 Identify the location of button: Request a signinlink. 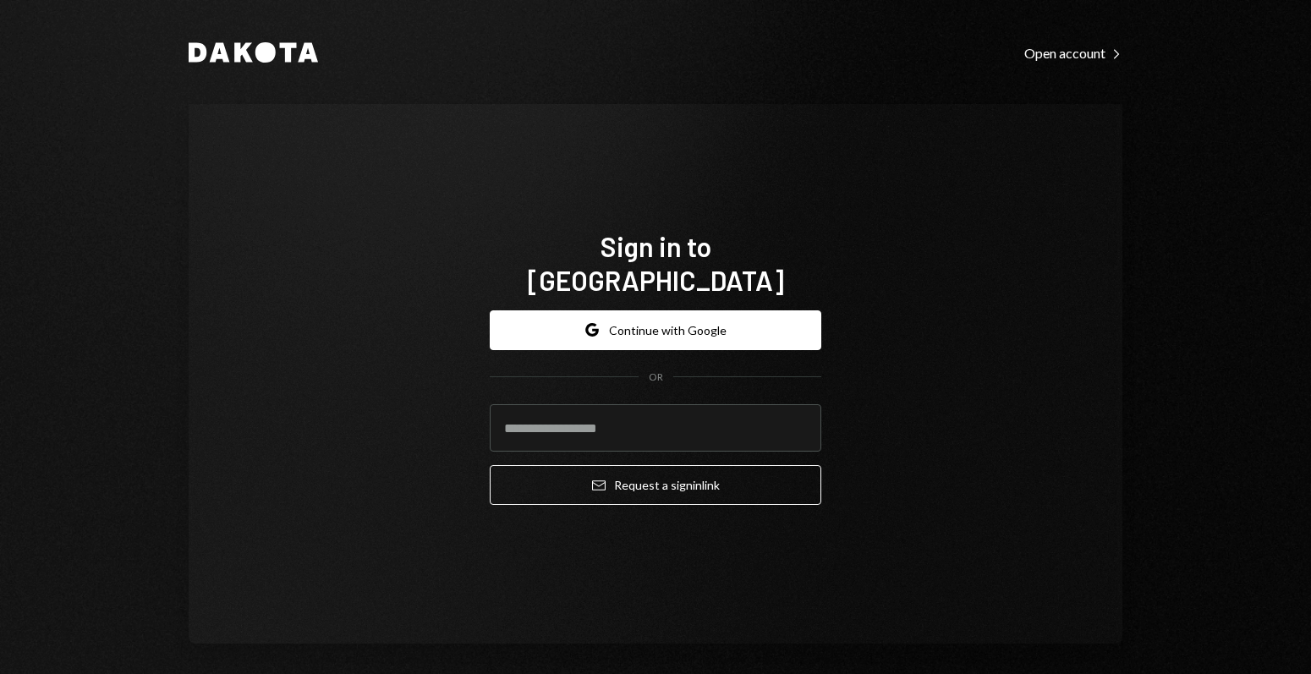
(656, 485).